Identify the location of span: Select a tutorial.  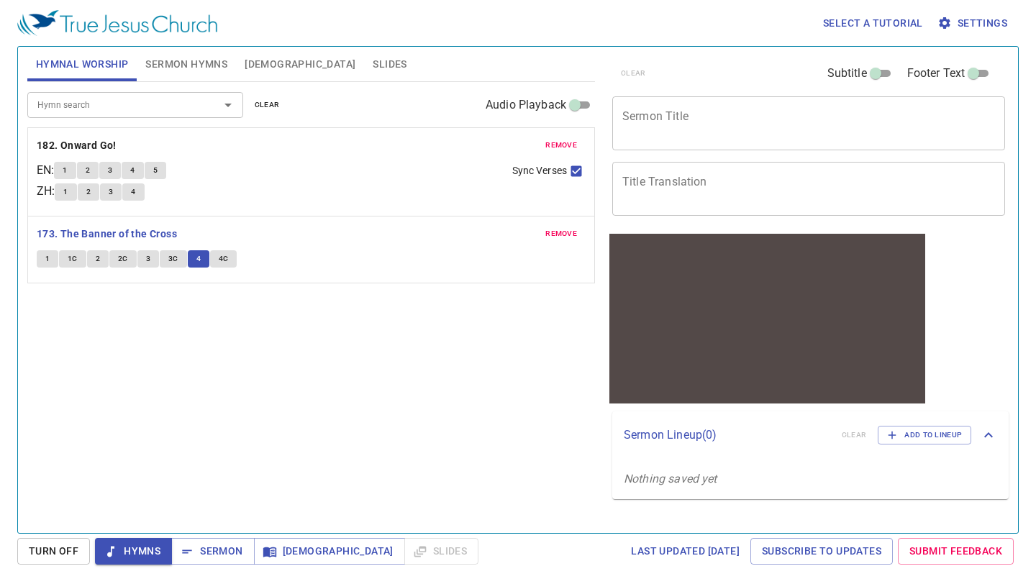
(873, 23).